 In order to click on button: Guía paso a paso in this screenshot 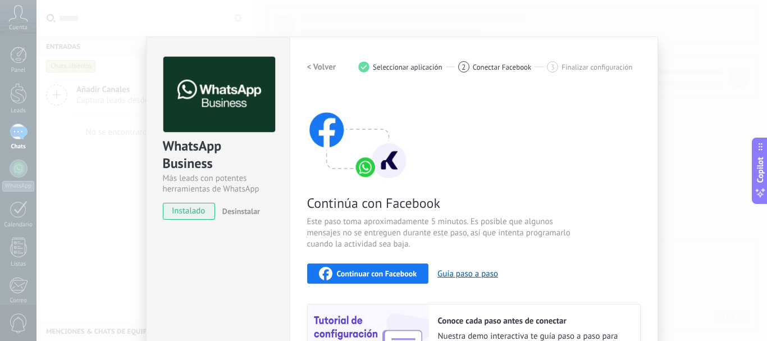, I will do `click(468, 274)`.